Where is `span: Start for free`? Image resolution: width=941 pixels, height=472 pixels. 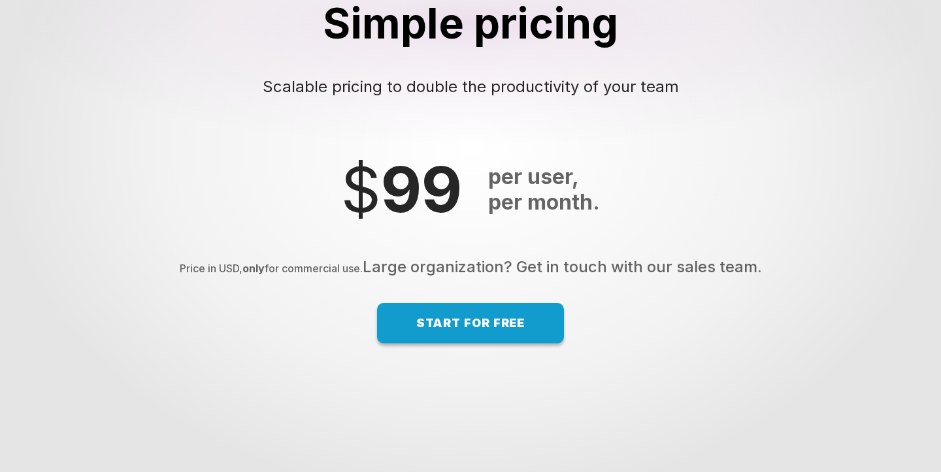
span: Start for free is located at coordinates (470, 323).